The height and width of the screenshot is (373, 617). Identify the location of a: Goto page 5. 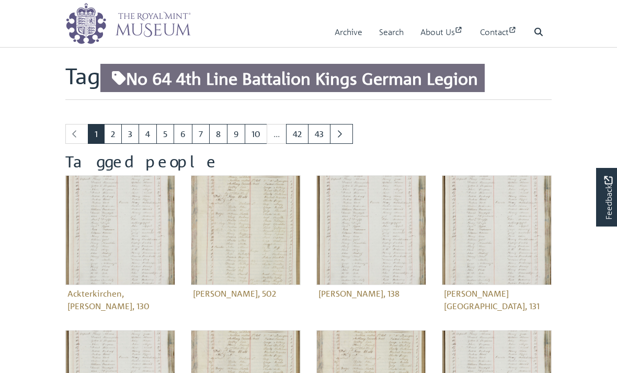
(165, 134).